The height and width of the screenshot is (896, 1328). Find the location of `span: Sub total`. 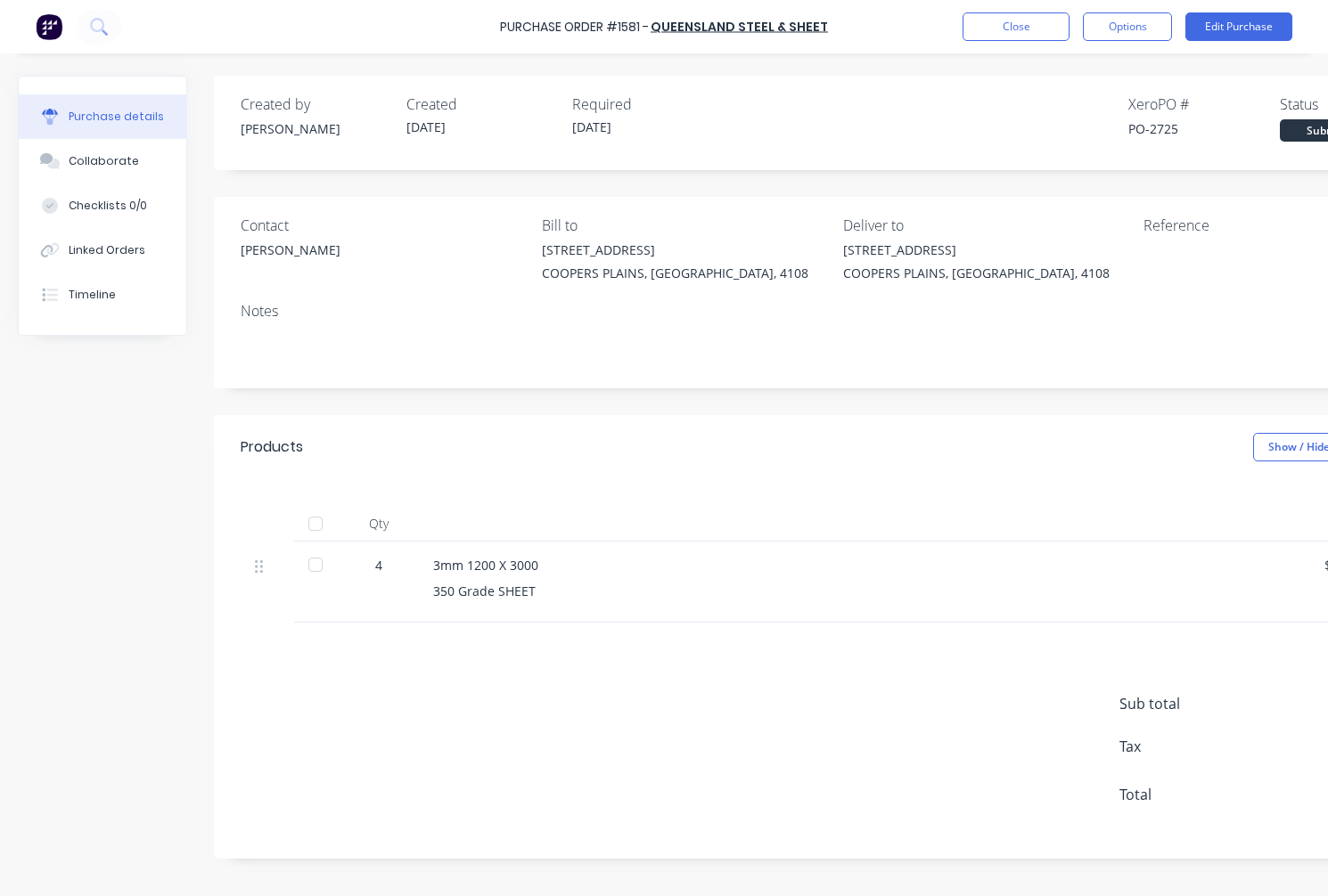

span: Sub total is located at coordinates (1186, 704).